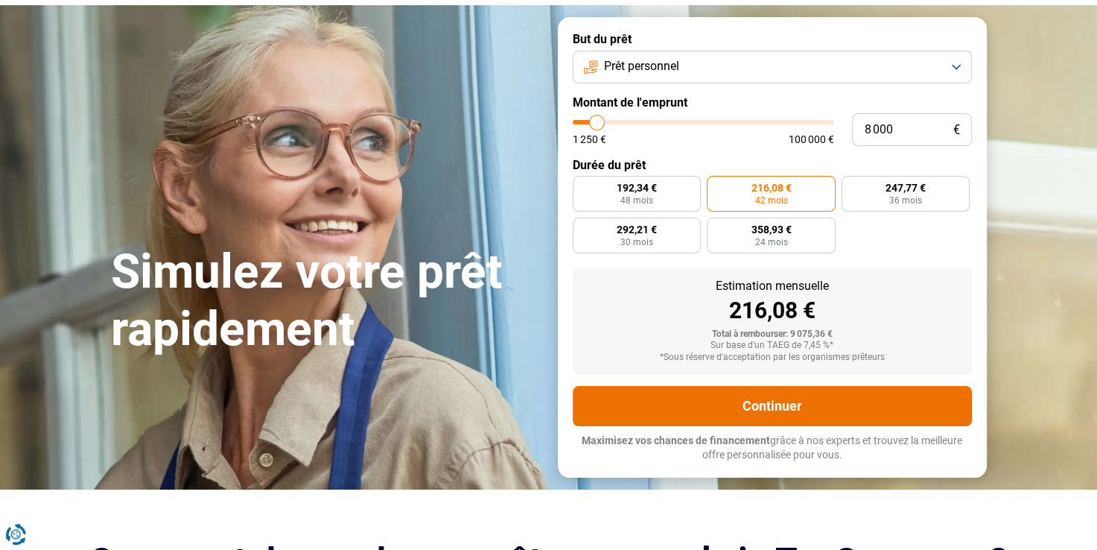 Image resolution: width=1097 pixels, height=550 pixels. I want to click on span: 30 mois, so click(637, 242).